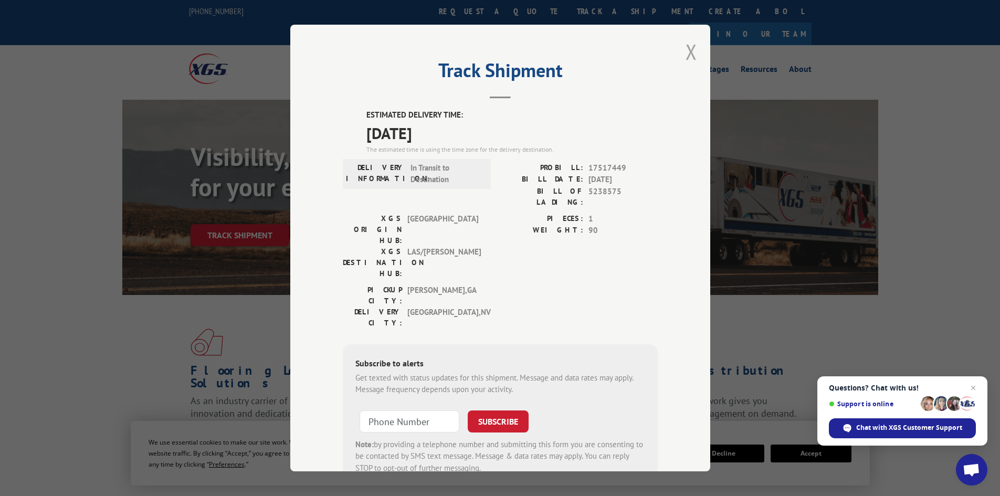 The width and height of the screenshot is (1000, 496). Describe the element at coordinates (542, 230) in the screenshot. I see `label: WEIGHT:` at that location.